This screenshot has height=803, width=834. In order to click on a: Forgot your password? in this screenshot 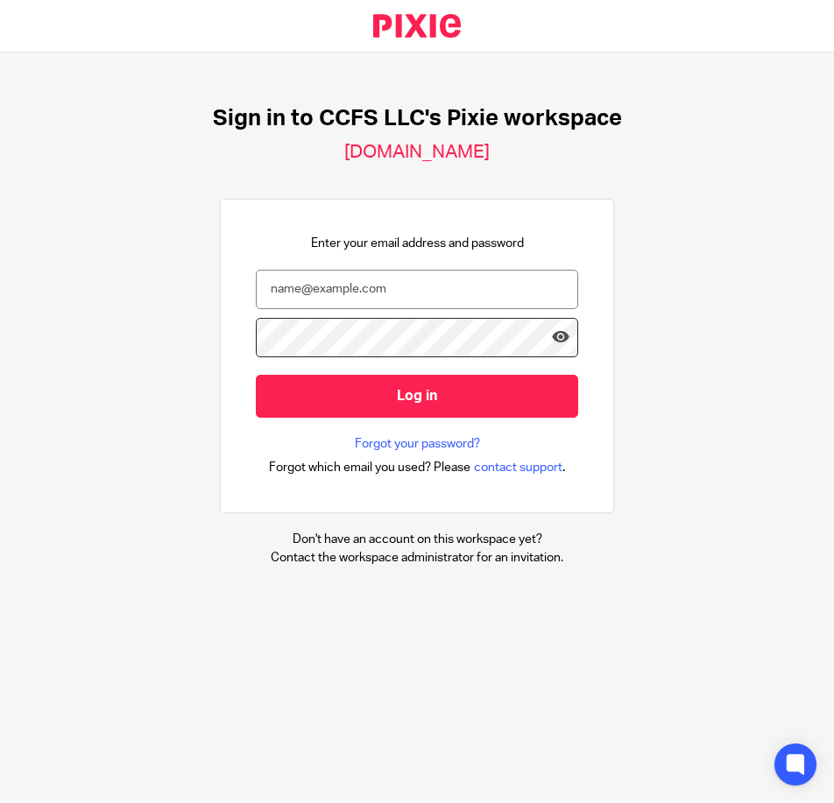, I will do `click(417, 444)`.